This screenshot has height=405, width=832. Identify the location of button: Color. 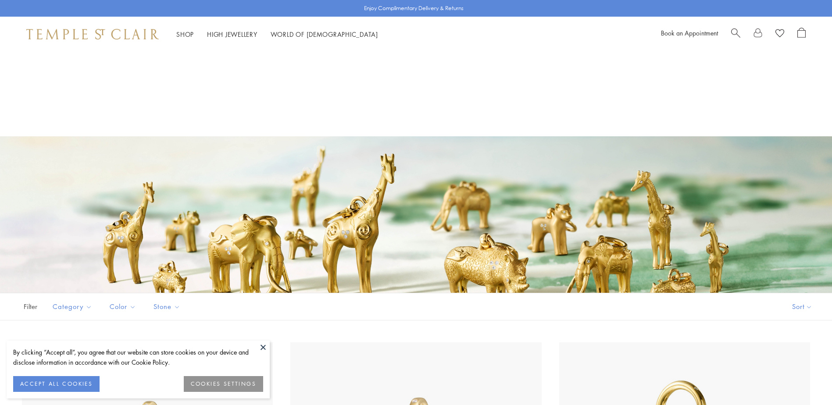
(123, 307).